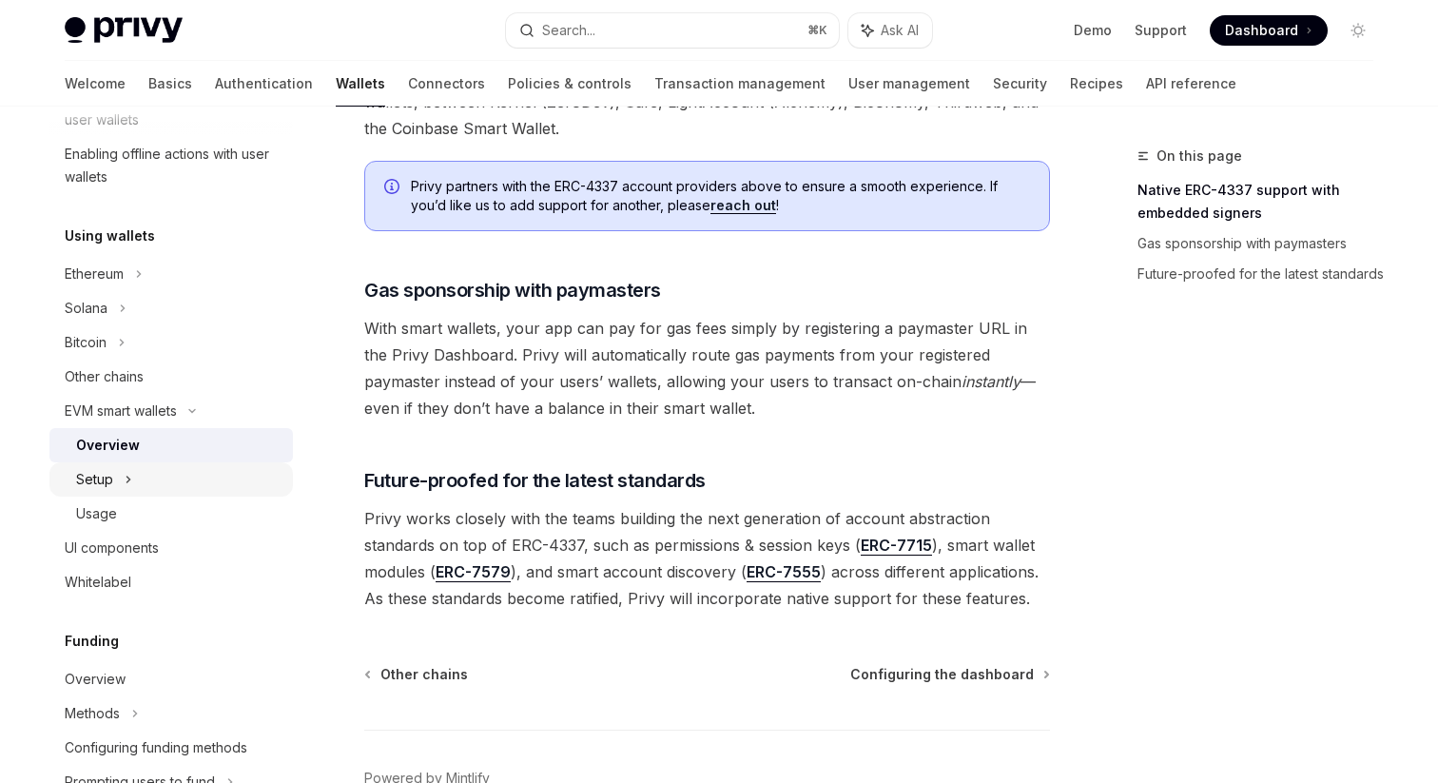  I want to click on h5: Using wallets, so click(109, 236).